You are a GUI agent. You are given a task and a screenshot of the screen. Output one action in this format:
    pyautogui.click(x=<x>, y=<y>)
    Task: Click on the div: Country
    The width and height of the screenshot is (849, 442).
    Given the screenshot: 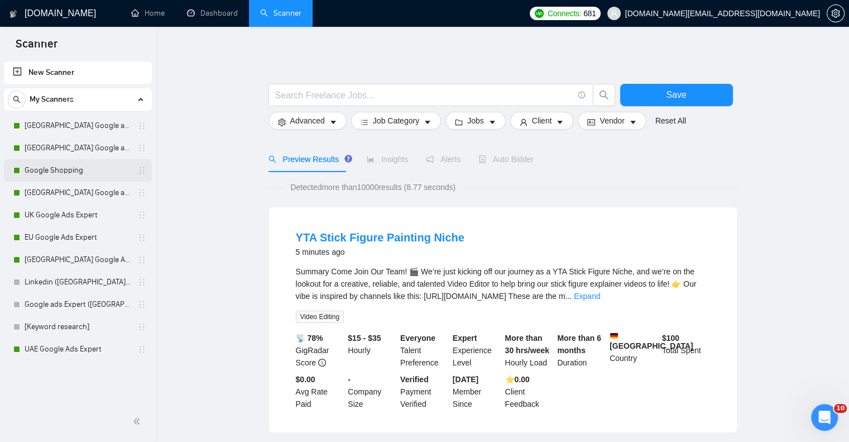 What is the action you would take?
    pyautogui.click(x=634, y=350)
    